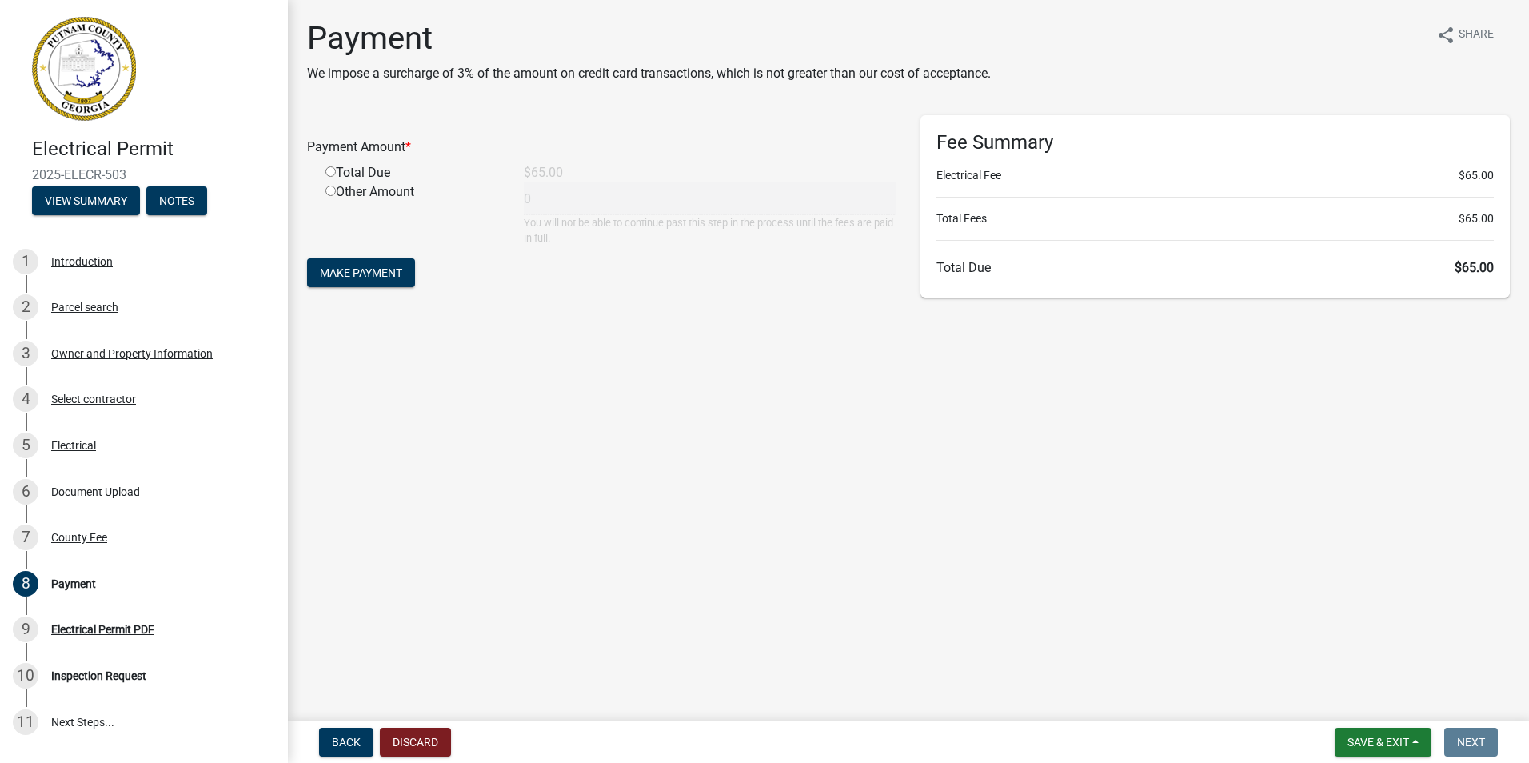 This screenshot has width=1529, height=763. What do you see at coordinates (361, 273) in the screenshot?
I see `span: Make Payment` at bounding box center [361, 273].